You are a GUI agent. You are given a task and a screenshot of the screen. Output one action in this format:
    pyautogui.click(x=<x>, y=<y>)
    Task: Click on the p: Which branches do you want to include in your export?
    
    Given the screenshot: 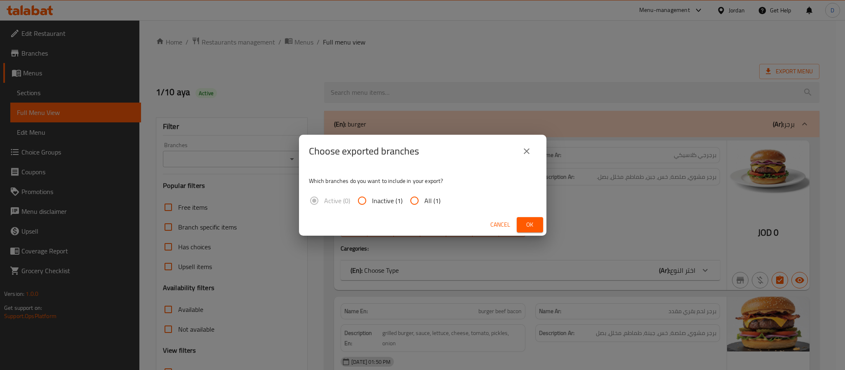 What is the action you would take?
    pyautogui.click(x=423, y=181)
    